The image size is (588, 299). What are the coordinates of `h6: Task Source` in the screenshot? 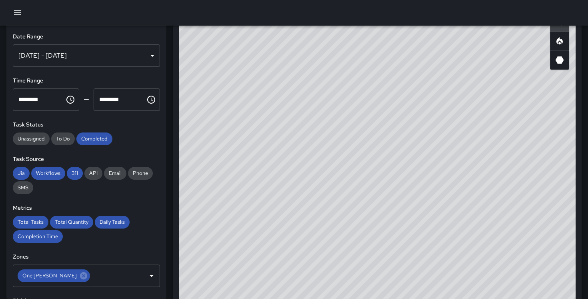 It's located at (86, 159).